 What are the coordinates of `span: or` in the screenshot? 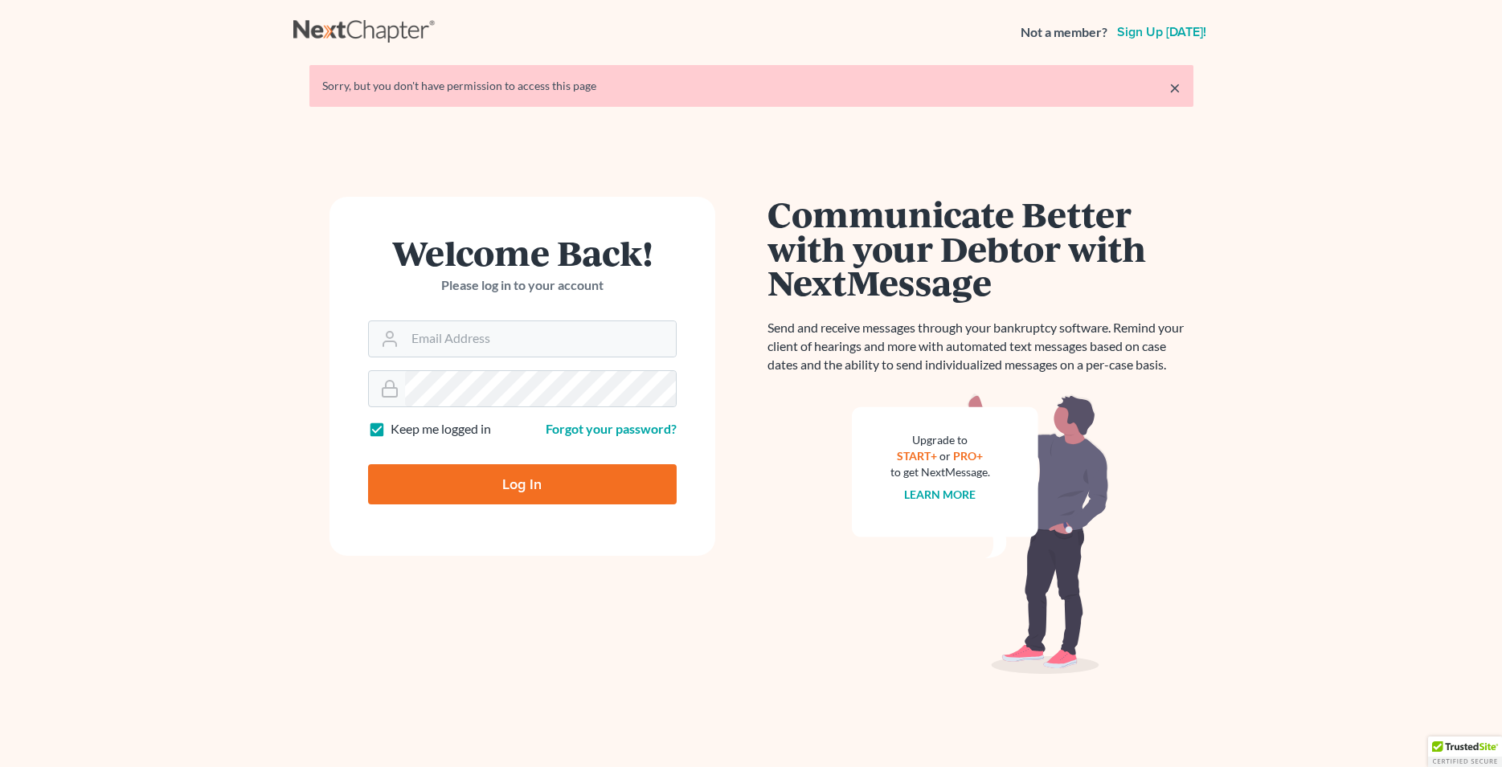 It's located at (945, 456).